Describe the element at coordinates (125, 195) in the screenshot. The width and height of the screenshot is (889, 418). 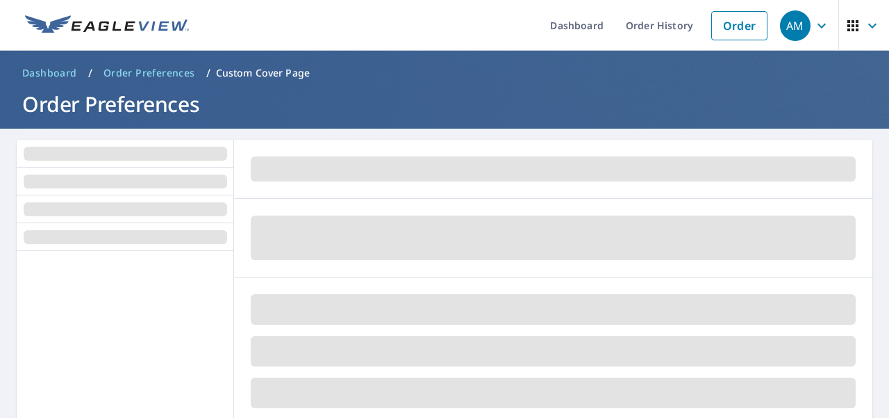
I see `div: tab-list` at that location.